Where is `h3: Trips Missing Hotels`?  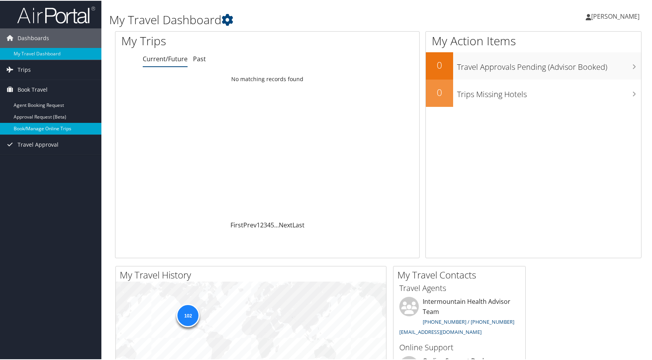
h3: Trips Missing Hotels is located at coordinates (549, 92).